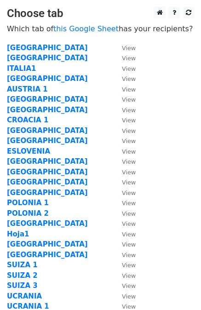 This screenshot has width=201, height=310. Describe the element at coordinates (28, 203) in the screenshot. I see `strong: POLONIA 1` at that location.